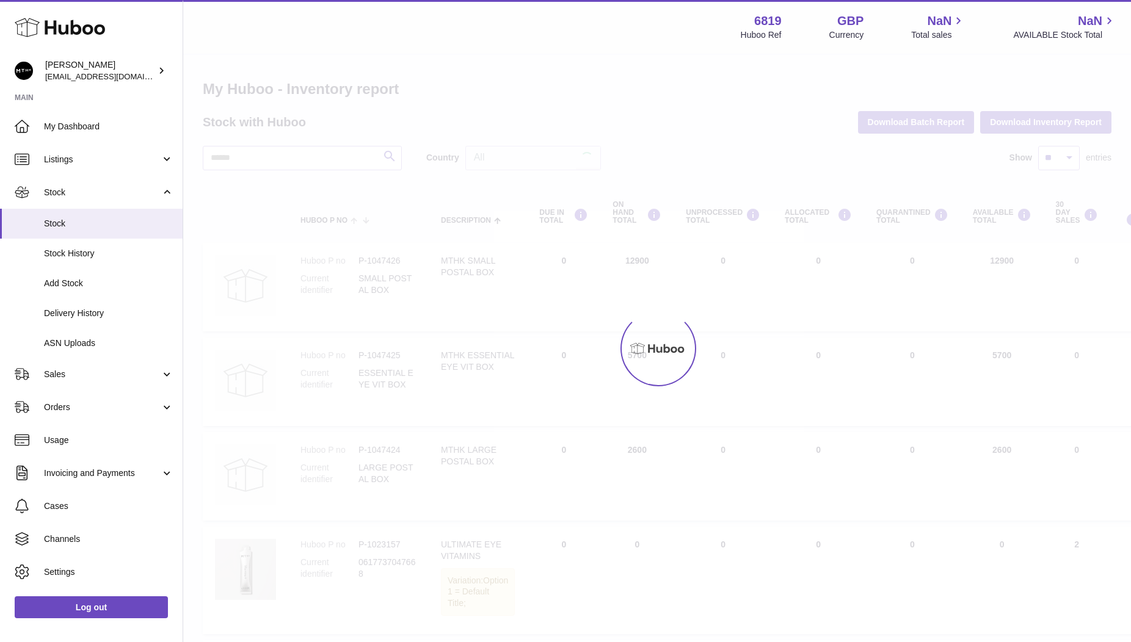 The width and height of the screenshot is (1131, 642). What do you see at coordinates (768, 21) in the screenshot?
I see `strong: 6819` at bounding box center [768, 21].